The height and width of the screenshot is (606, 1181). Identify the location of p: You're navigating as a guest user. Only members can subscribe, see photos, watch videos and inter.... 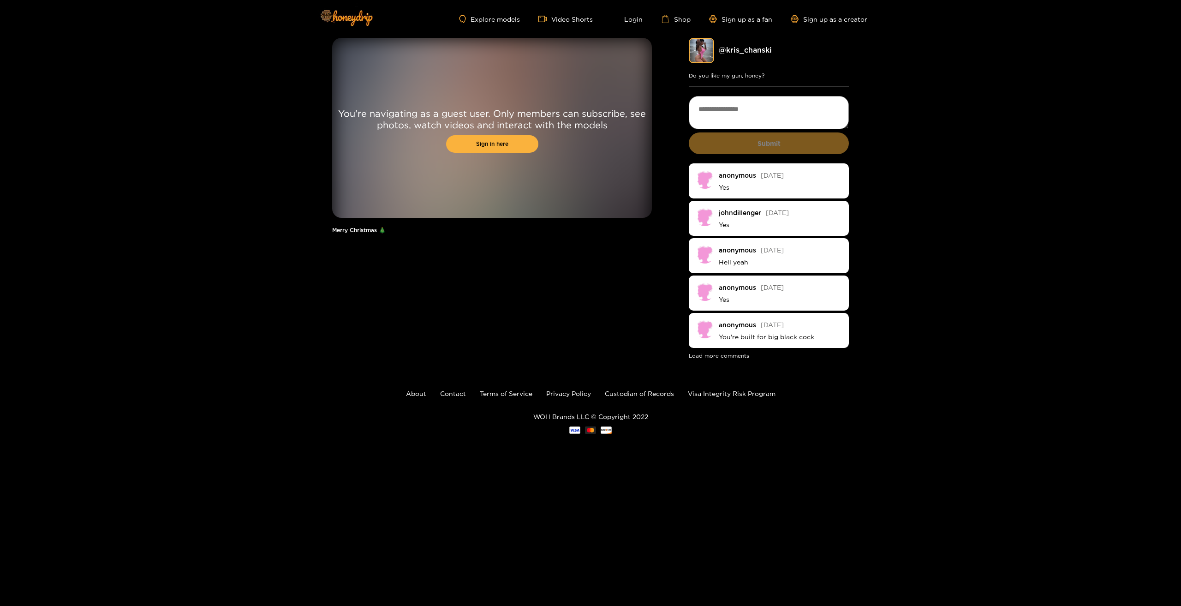
(492, 119).